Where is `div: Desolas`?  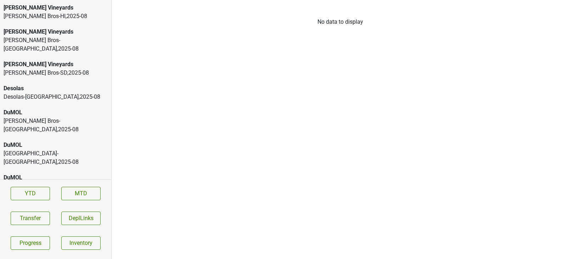 div: Desolas is located at coordinates (56, 89).